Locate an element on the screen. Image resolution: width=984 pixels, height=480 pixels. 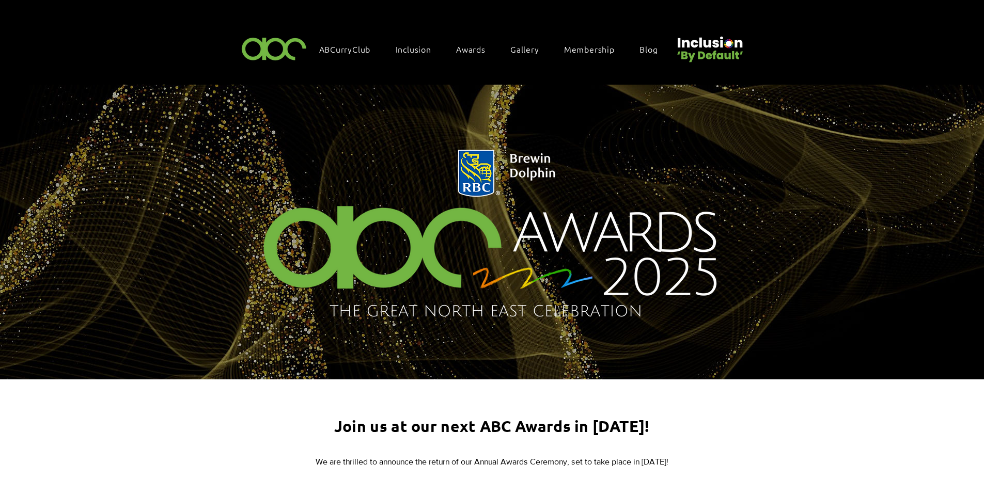
img: ABC-Logo-Blank-Background-01-01-2.png is located at coordinates (274, 48).